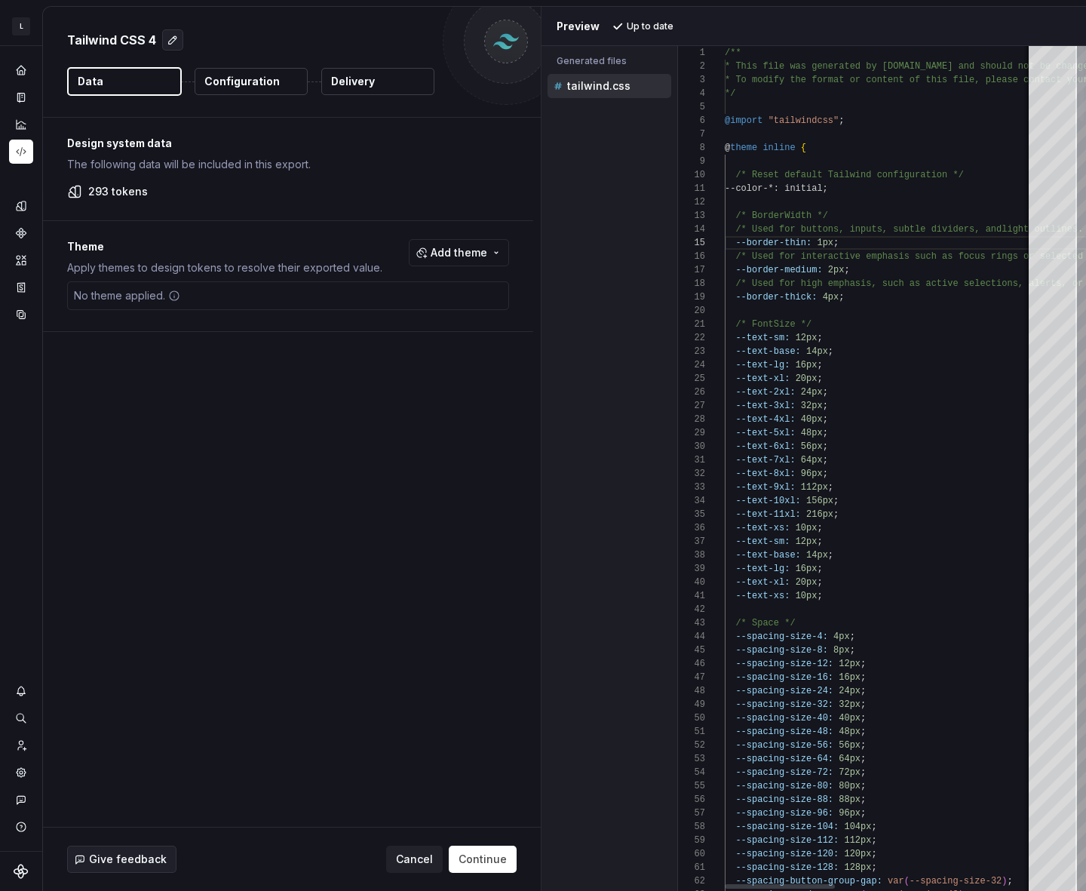 This screenshot has width=1086, height=891. Describe the element at coordinates (692, 80) in the screenshot. I see `div: 3` at that location.